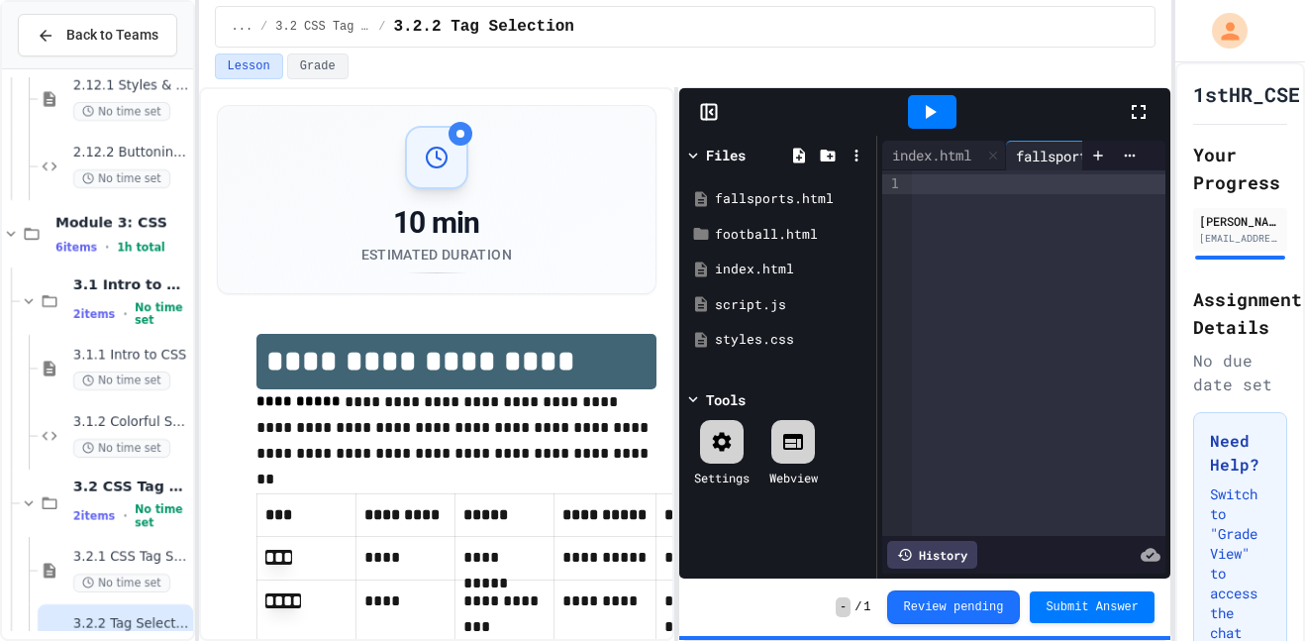 The image size is (1305, 641). I want to click on div: script.js, so click(792, 305).